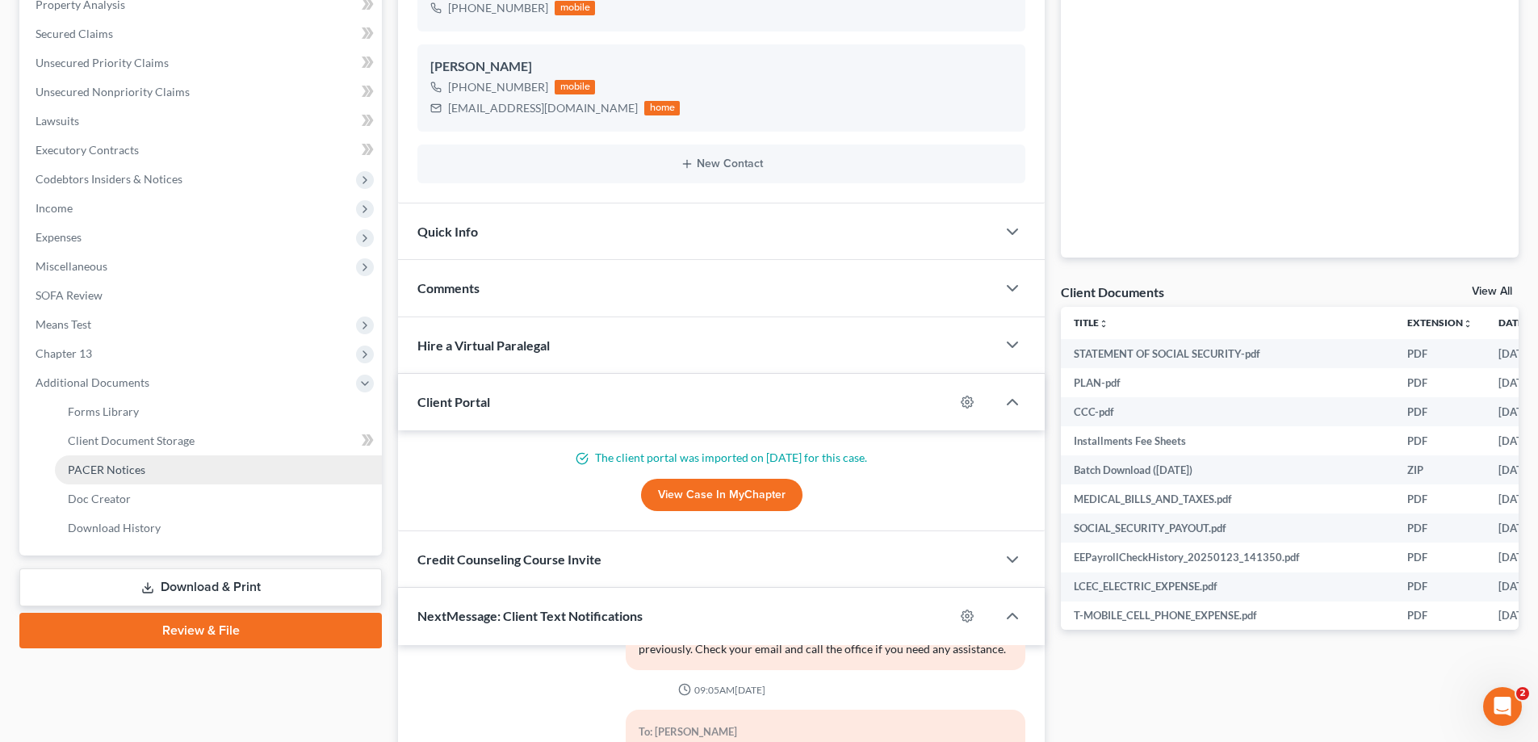 Image resolution: width=1538 pixels, height=742 pixels. Describe the element at coordinates (530, 615) in the screenshot. I see `span: NextMessage: Client Text Notifications` at that location.